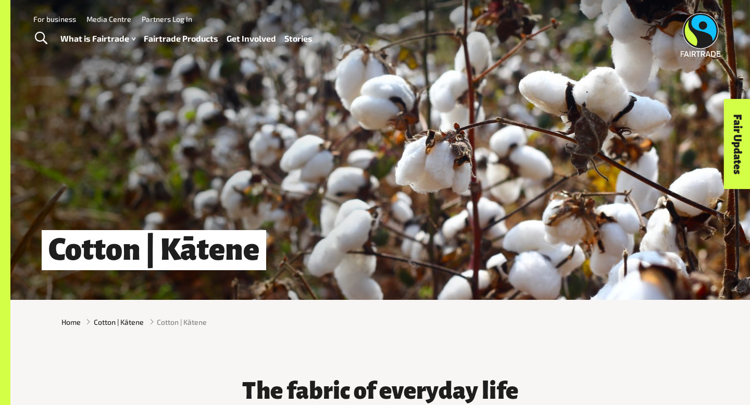  Describe the element at coordinates (299, 39) in the screenshot. I see `a: Stories` at that location.